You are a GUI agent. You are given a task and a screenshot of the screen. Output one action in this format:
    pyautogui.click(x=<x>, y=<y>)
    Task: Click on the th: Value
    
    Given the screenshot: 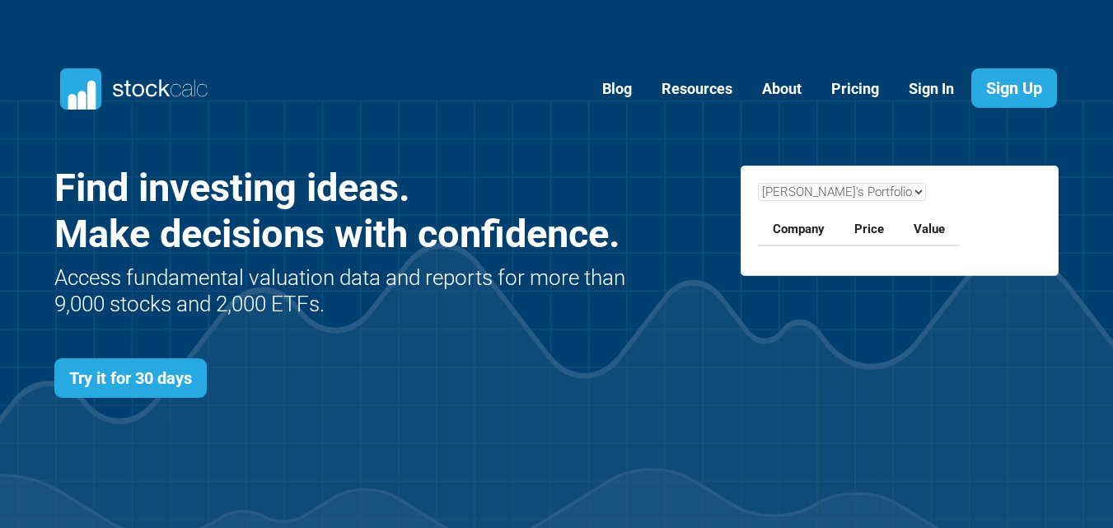 What is the action you would take?
    pyautogui.click(x=929, y=230)
    